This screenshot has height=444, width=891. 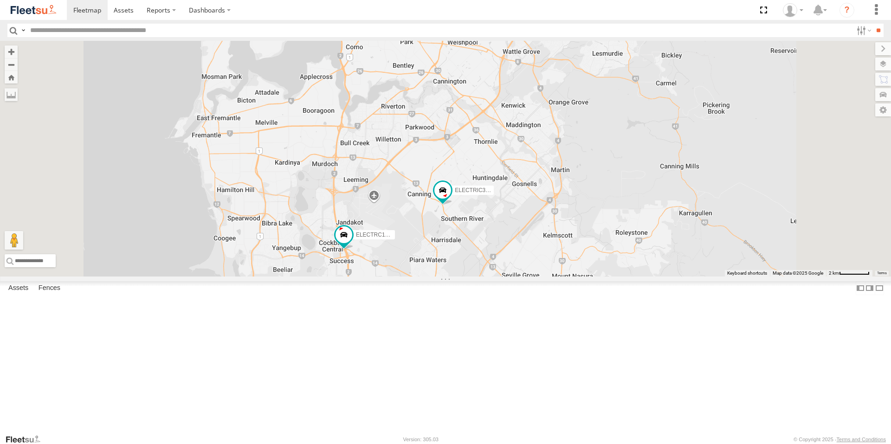 I want to click on span: Map data ©2025 Google, so click(x=797, y=273).